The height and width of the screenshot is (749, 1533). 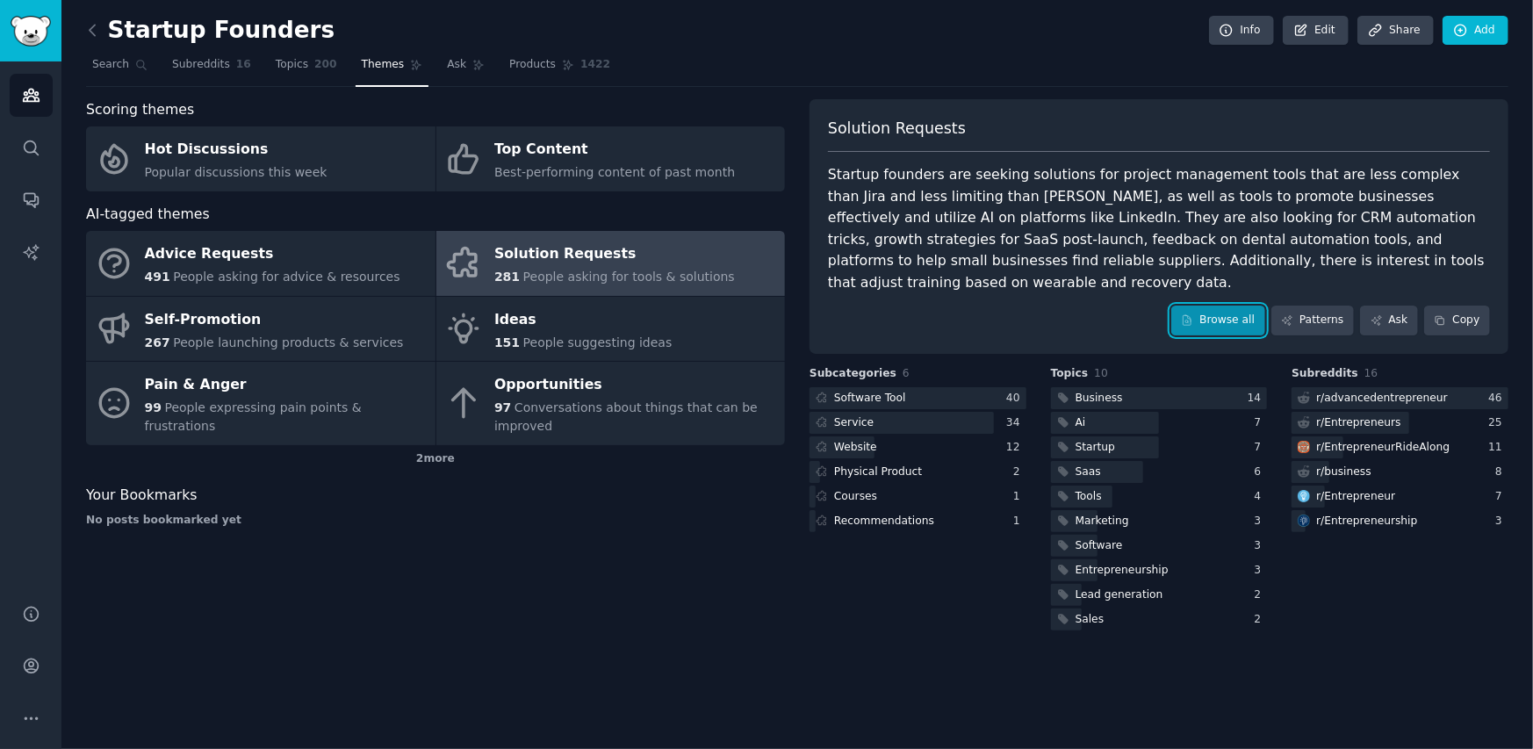 I want to click on span: 97, so click(x=502, y=407).